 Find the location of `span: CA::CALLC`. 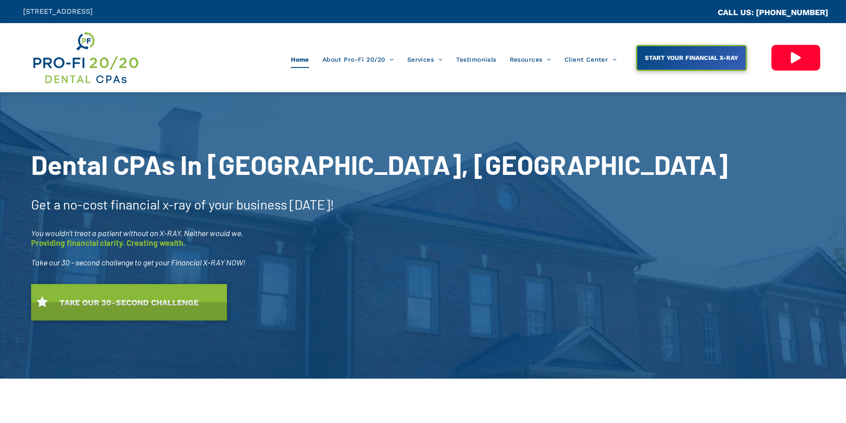

span: CA::CALLC is located at coordinates (699, 12).